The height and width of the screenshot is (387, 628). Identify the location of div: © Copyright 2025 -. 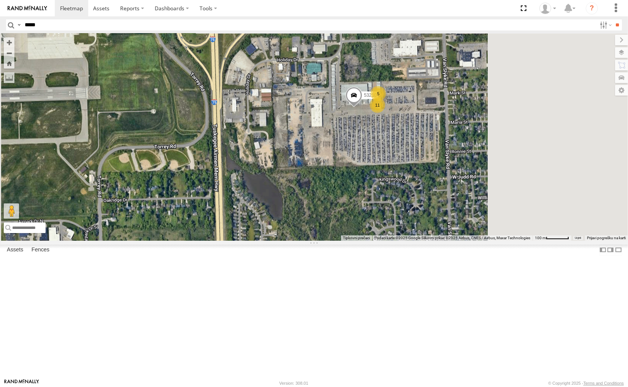
(586, 383).